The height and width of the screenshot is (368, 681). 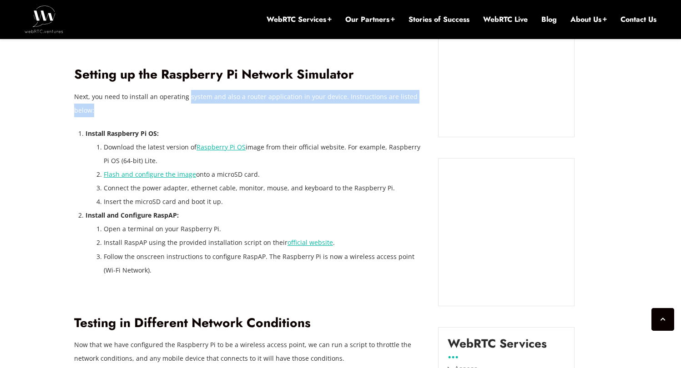 What do you see at coordinates (589, 20) in the screenshot?
I see `a: About Us` at bounding box center [589, 20].